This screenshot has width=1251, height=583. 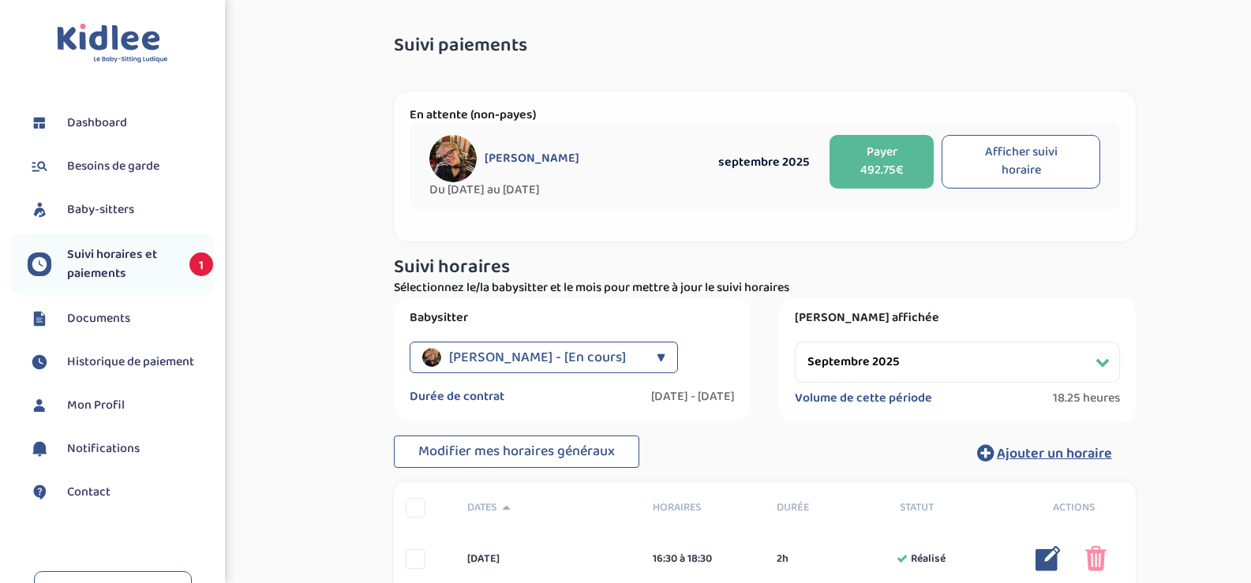 What do you see at coordinates (432, 358) in the screenshot?
I see `img: avatar_lemoine-alice_2025_06_04_13_11_30.png` at bounding box center [432, 358].